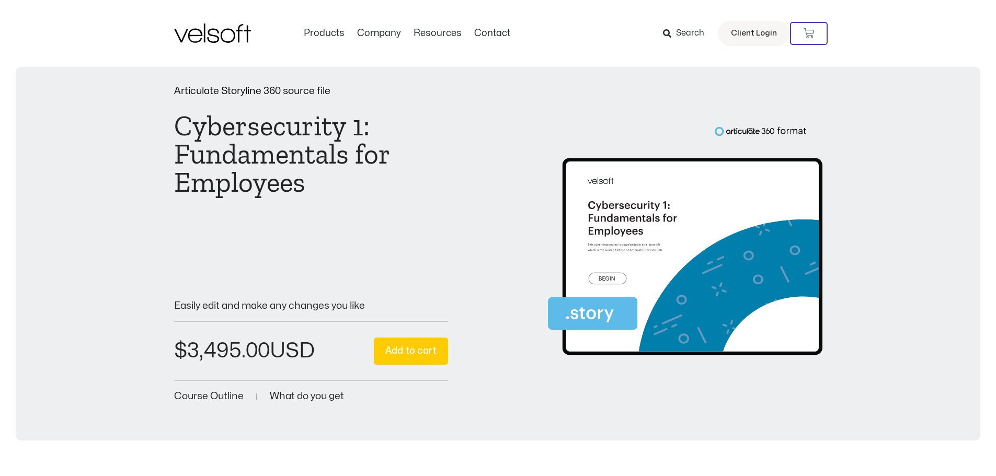  Describe the element at coordinates (685, 245) in the screenshot. I see `img: Second Product Image` at that location.